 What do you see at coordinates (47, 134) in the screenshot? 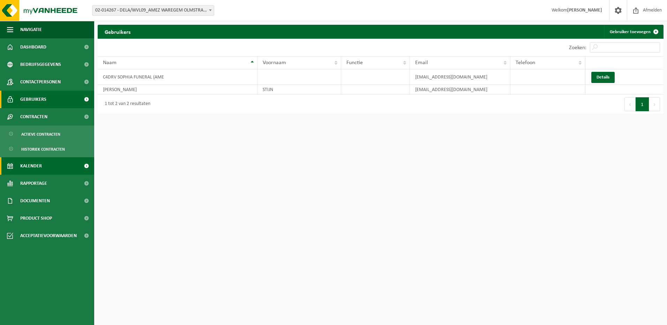
I see `a: Actieve contracten` at bounding box center [47, 134].